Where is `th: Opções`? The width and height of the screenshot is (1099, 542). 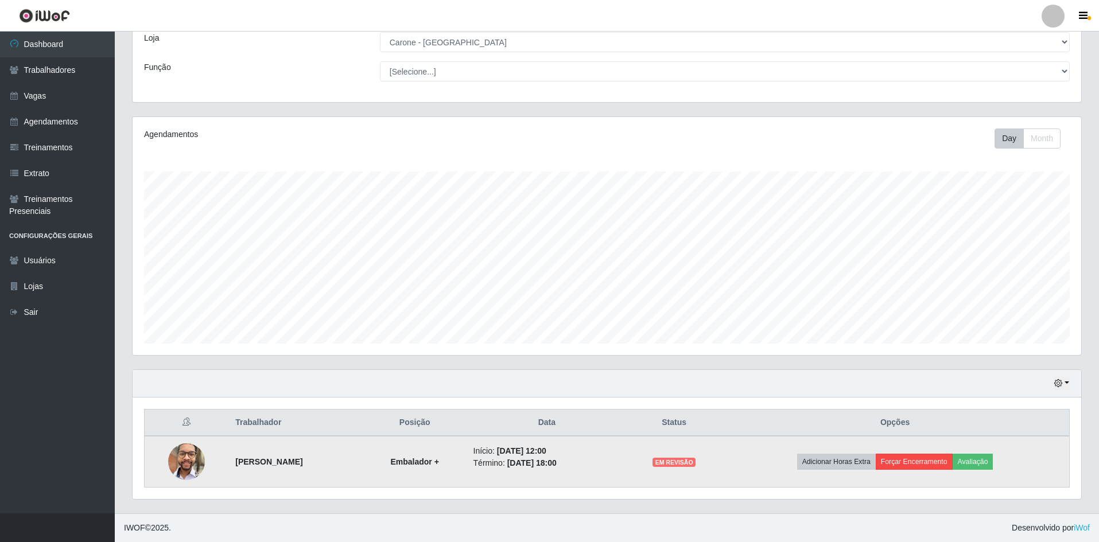 th: Opções is located at coordinates (894, 423).